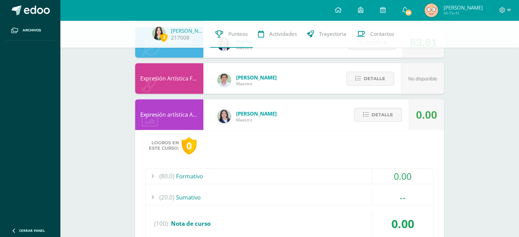  I want to click on a: Trayectoria, so click(327, 34).